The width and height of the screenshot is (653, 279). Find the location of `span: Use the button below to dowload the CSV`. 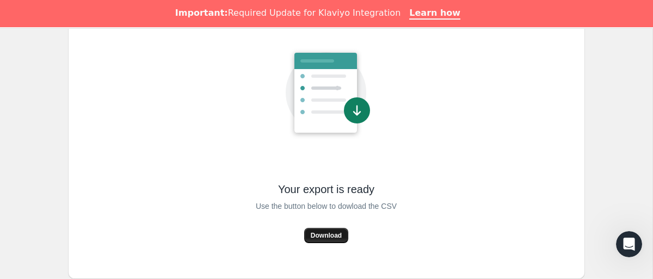

span: Use the button below to dowload the CSV is located at coordinates (326, 206).